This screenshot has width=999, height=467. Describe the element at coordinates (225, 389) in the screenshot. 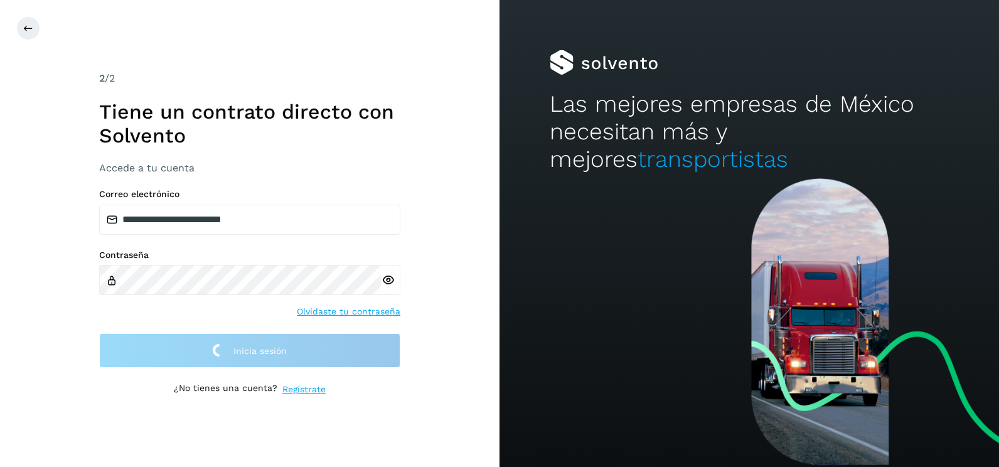

I see `p: ¿No tienes una cuenta?` at that location.